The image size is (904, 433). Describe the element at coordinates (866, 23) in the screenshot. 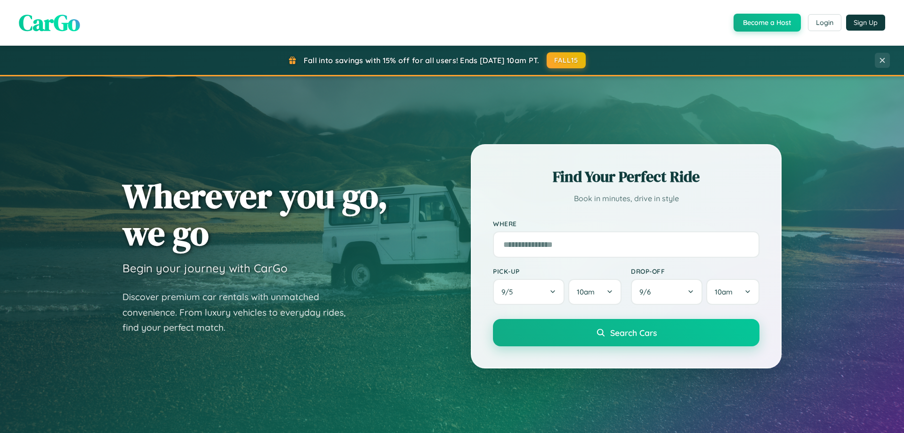

I see `button: Sign Up` at that location.